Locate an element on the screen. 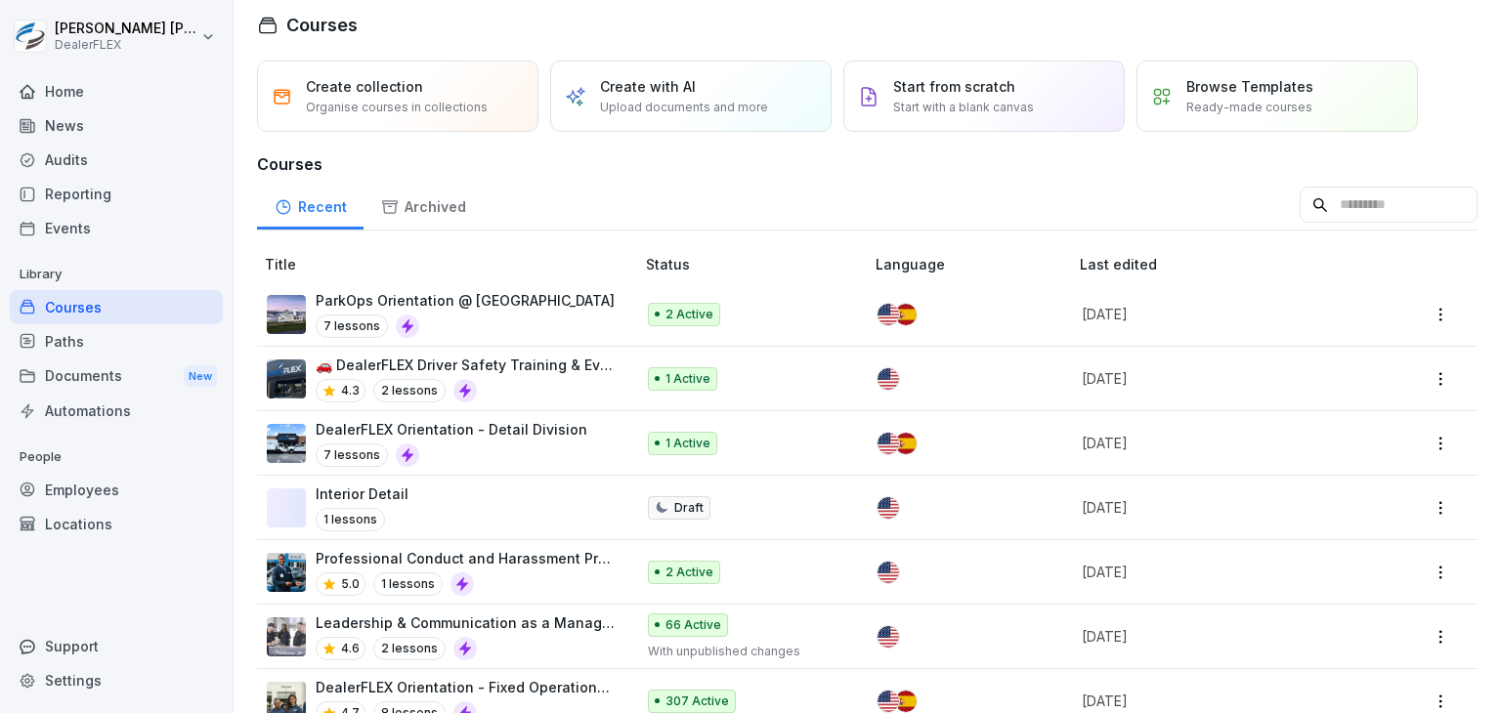 The height and width of the screenshot is (713, 1501). a: Courses is located at coordinates (116, 307).